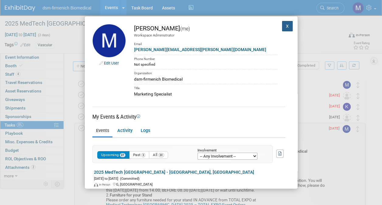  Describe the element at coordinates (122, 155) in the screenshot. I see `span: 27` at that location.